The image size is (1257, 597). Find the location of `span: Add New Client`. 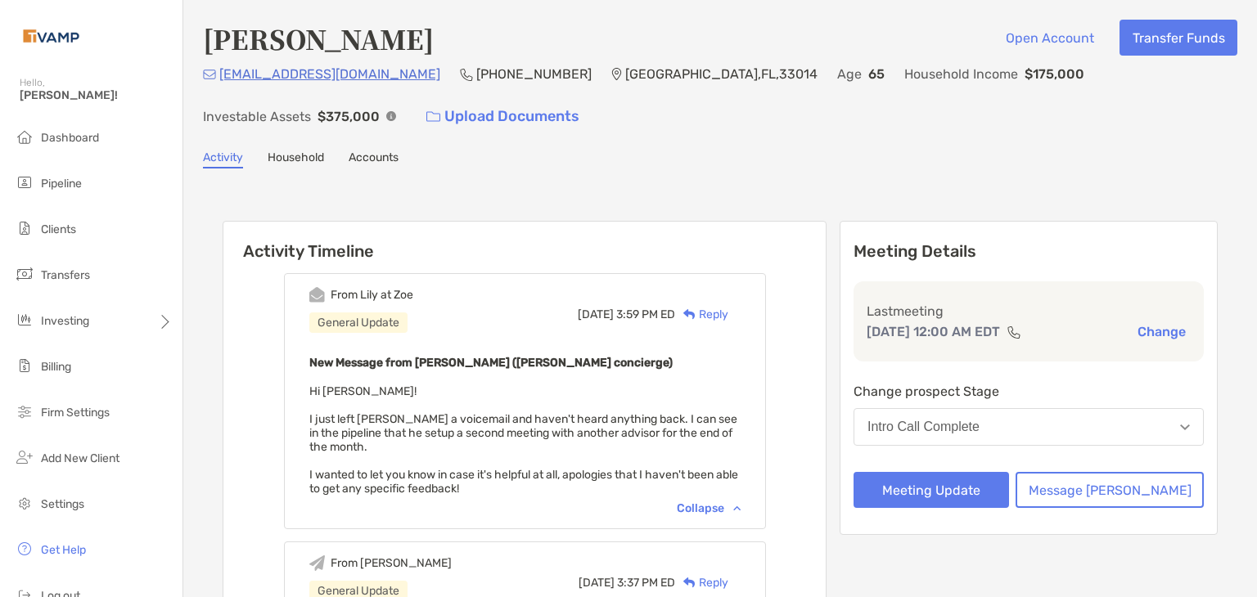

span: Add New Client is located at coordinates (80, 458).